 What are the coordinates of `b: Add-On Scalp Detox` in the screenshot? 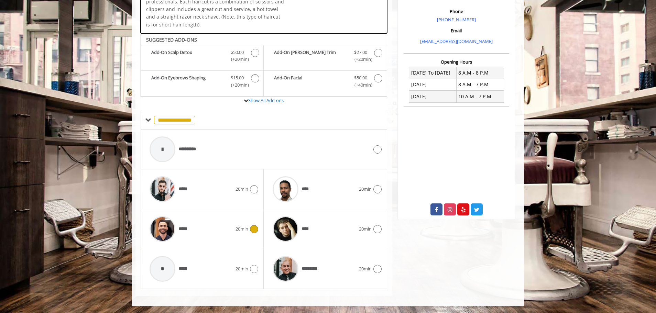 It's located at (187, 56).